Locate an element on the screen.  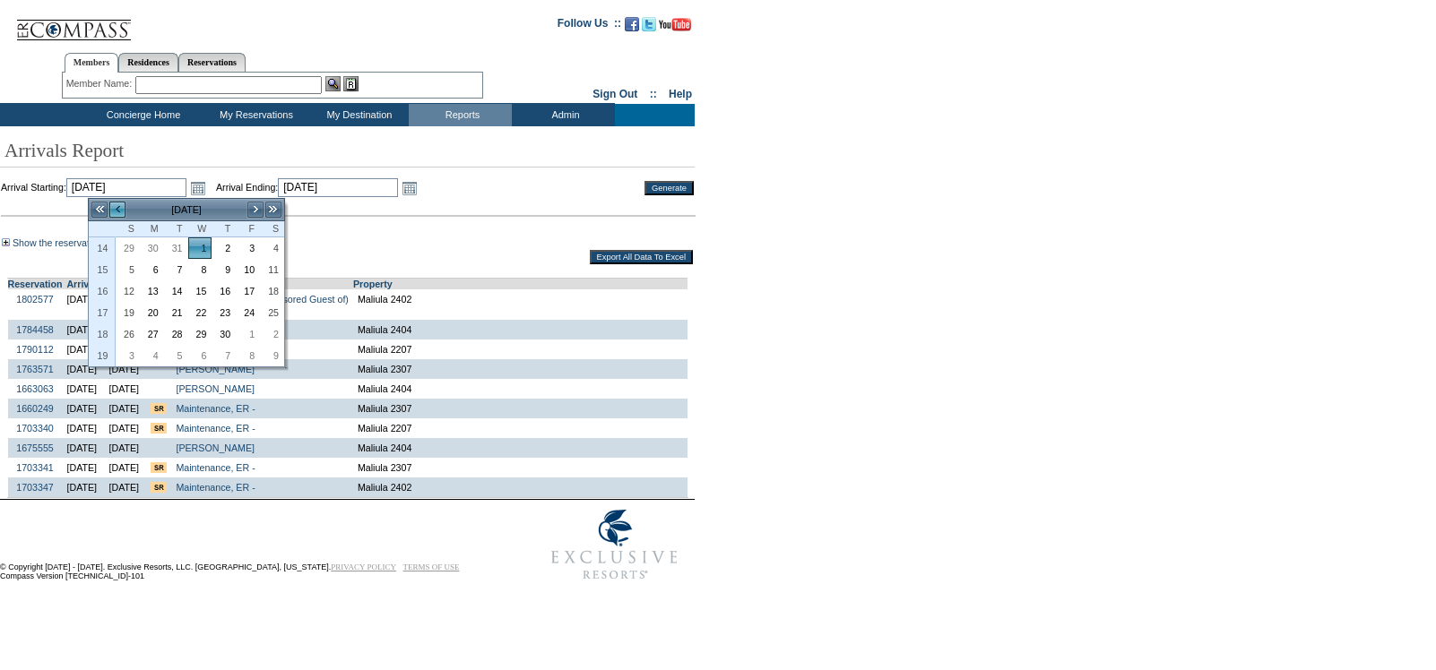
a: Property is located at coordinates (373, 284).